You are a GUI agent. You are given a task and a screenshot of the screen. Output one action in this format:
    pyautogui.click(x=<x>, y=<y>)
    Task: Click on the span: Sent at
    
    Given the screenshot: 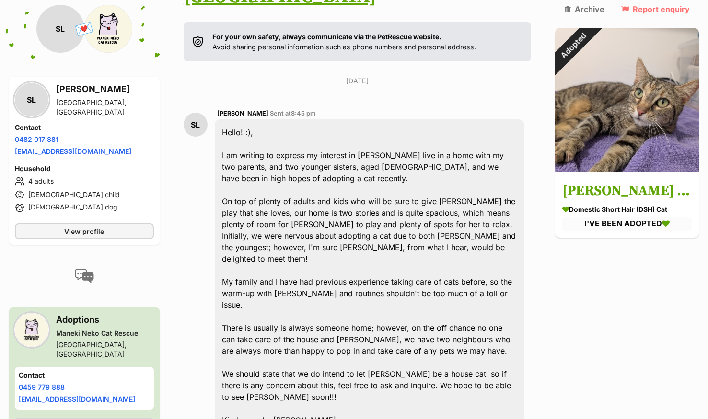 What is the action you would take?
    pyautogui.click(x=293, y=113)
    